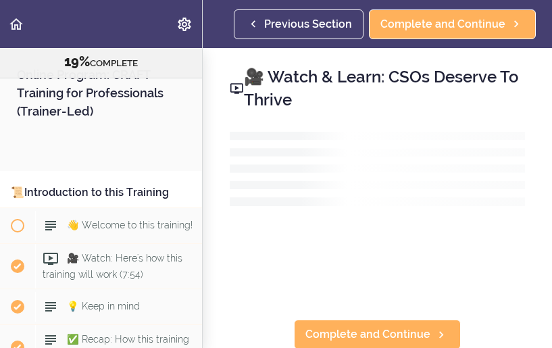  I want to click on h2: 🎥 Watch & Learn: CSOs Deserve To Thrive, so click(377, 89).